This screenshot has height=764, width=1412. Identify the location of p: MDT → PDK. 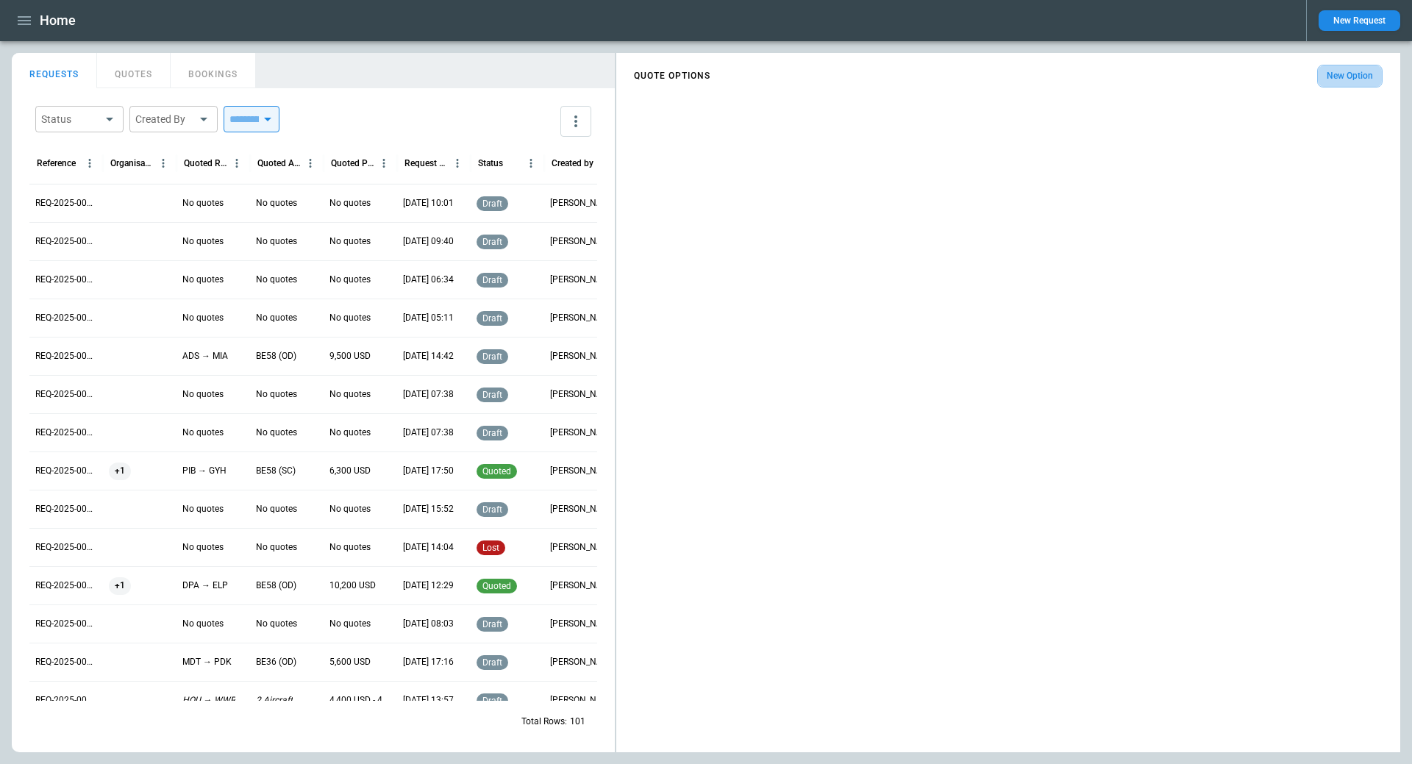
(207, 662).